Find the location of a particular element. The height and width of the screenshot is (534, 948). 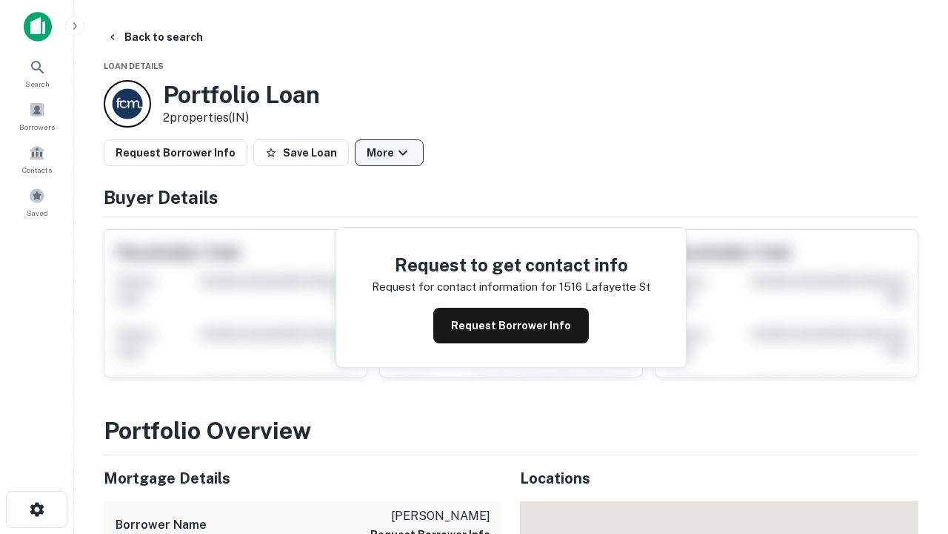

h5: Locations is located at coordinates (720, 478).